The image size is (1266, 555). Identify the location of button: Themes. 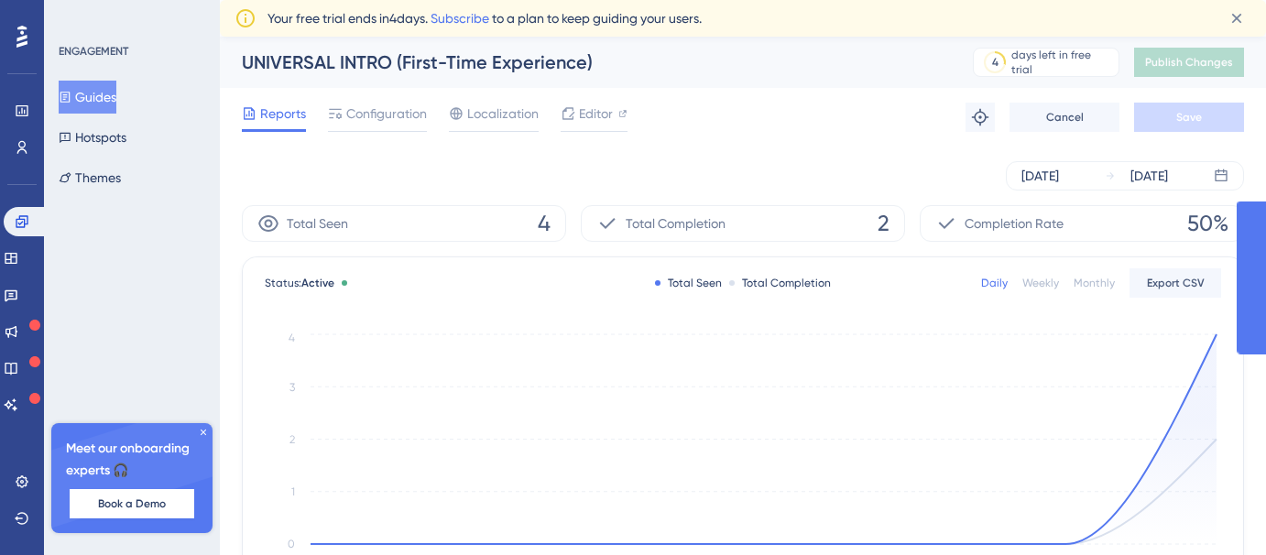
(90, 178).